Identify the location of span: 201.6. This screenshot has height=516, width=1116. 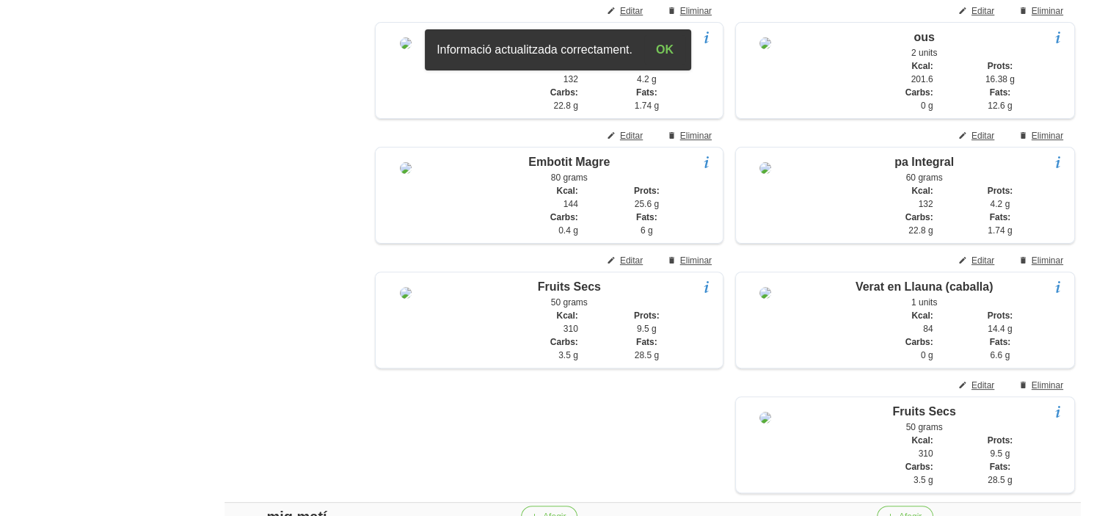
(922, 79).